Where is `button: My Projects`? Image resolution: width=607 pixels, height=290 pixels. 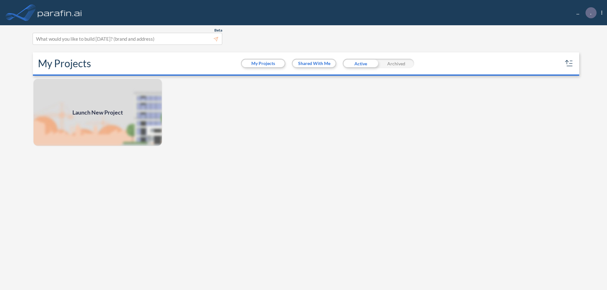 button: My Projects is located at coordinates (263, 63).